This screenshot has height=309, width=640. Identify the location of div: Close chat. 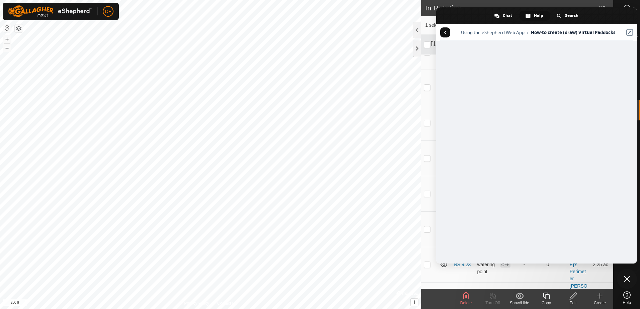
(627, 279).